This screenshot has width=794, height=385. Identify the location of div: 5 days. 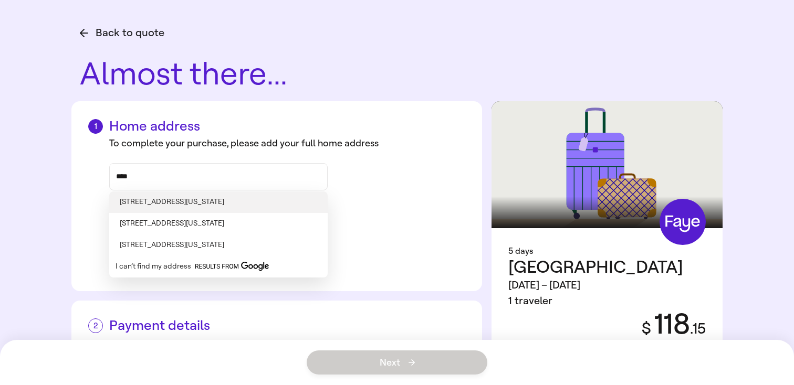
(607, 252).